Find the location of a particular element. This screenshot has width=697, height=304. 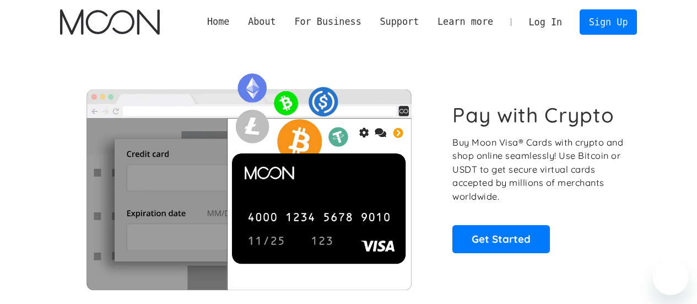

h1: Pay with Crypto is located at coordinates (534, 115).